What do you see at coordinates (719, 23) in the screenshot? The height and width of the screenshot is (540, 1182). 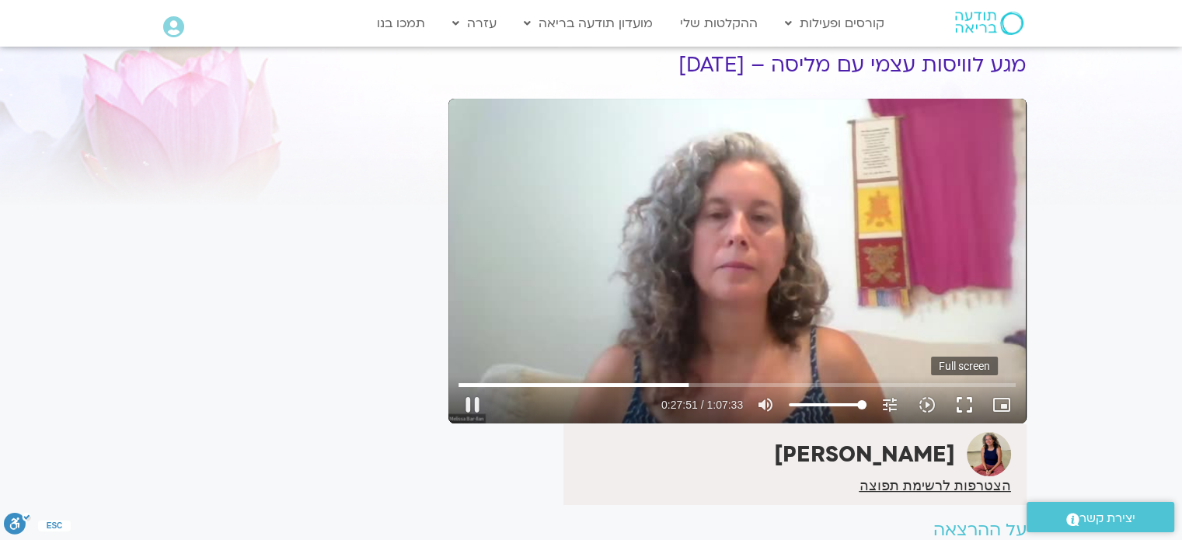 I see `a: ההקלטות שלי` at bounding box center [719, 23].